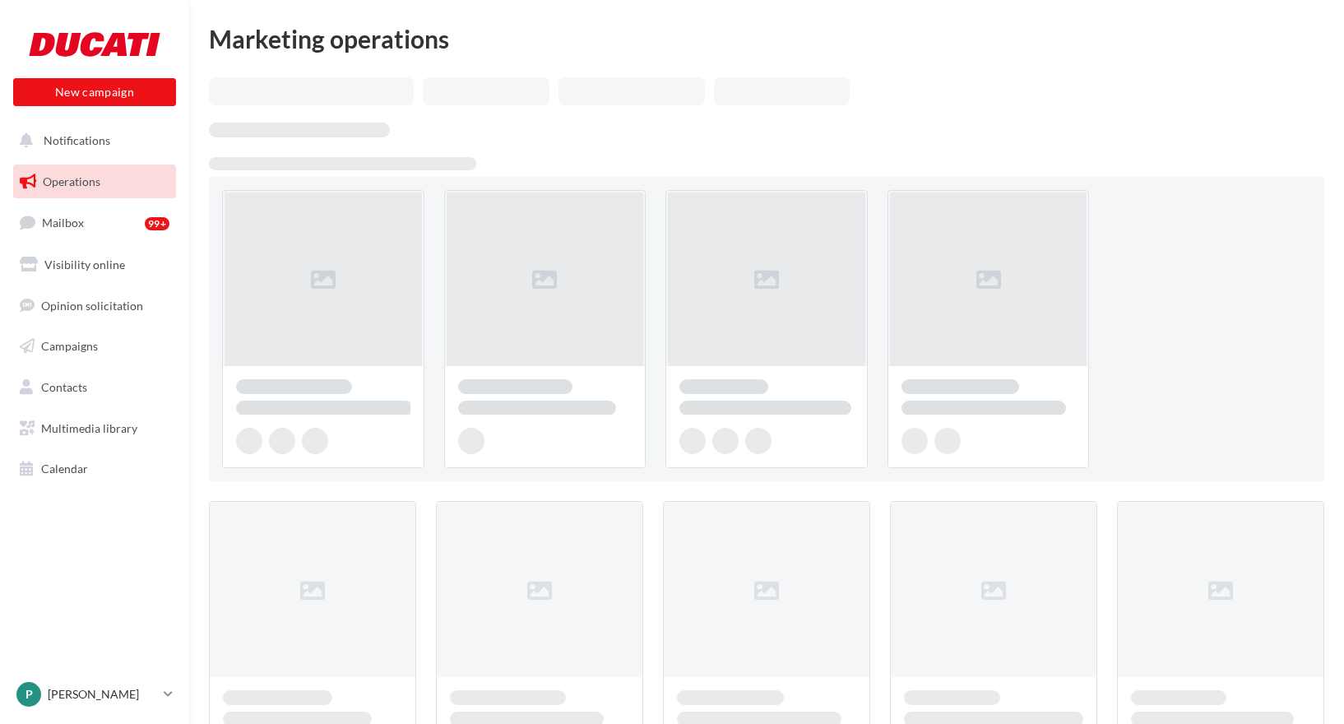 Image resolution: width=1344 pixels, height=724 pixels. I want to click on span: Multimedia library, so click(89, 428).